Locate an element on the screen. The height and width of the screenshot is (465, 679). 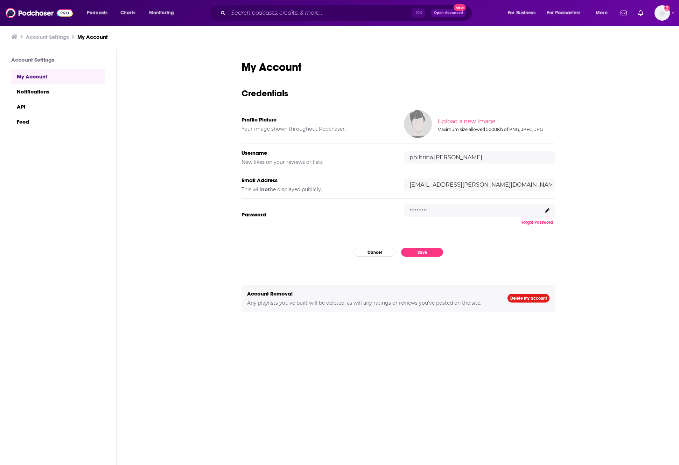
a: Account Settings is located at coordinates (47, 37).